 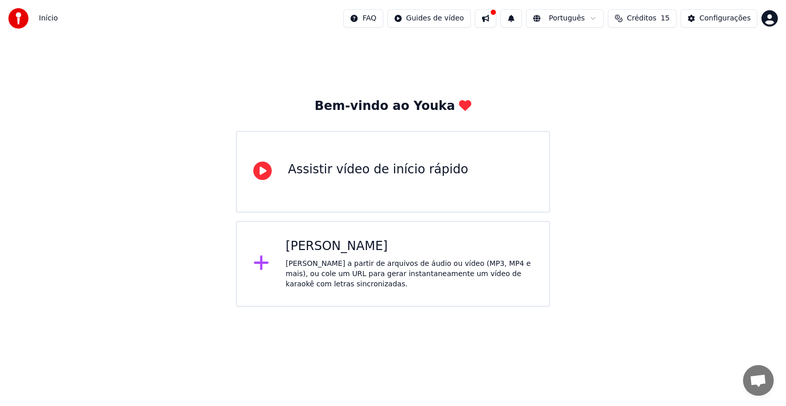 What do you see at coordinates (393, 106) in the screenshot?
I see `div: Bem-vindo ao Youka` at bounding box center [393, 106].